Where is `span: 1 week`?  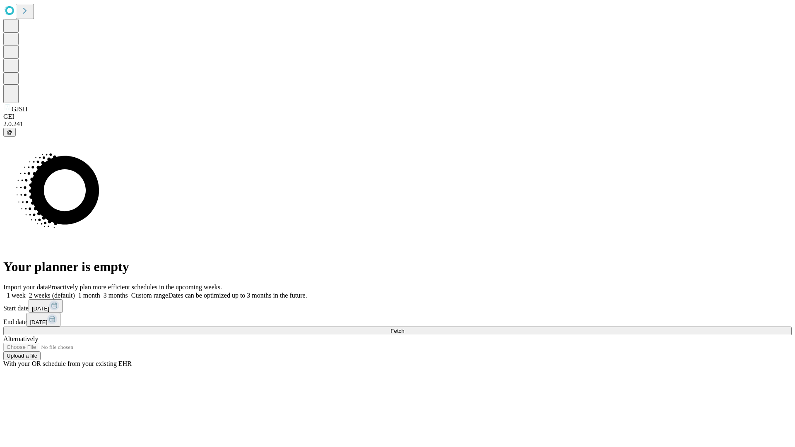
span: 1 week is located at coordinates (16, 295).